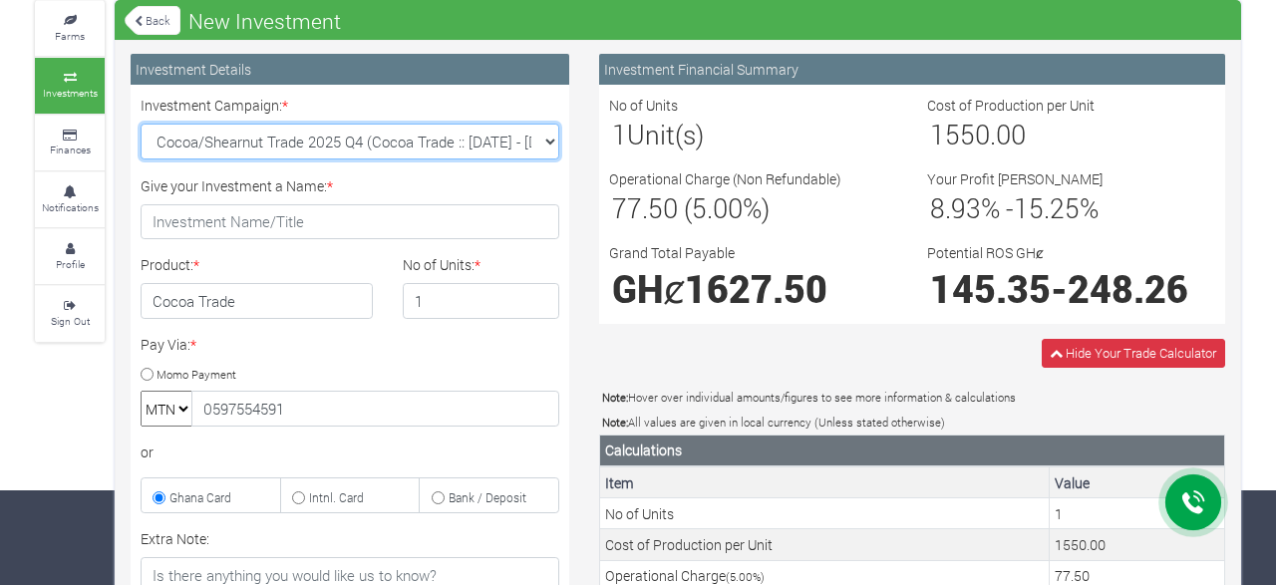 The height and width of the screenshot is (585, 1276). I want to click on span: 1550.00, so click(978, 134).